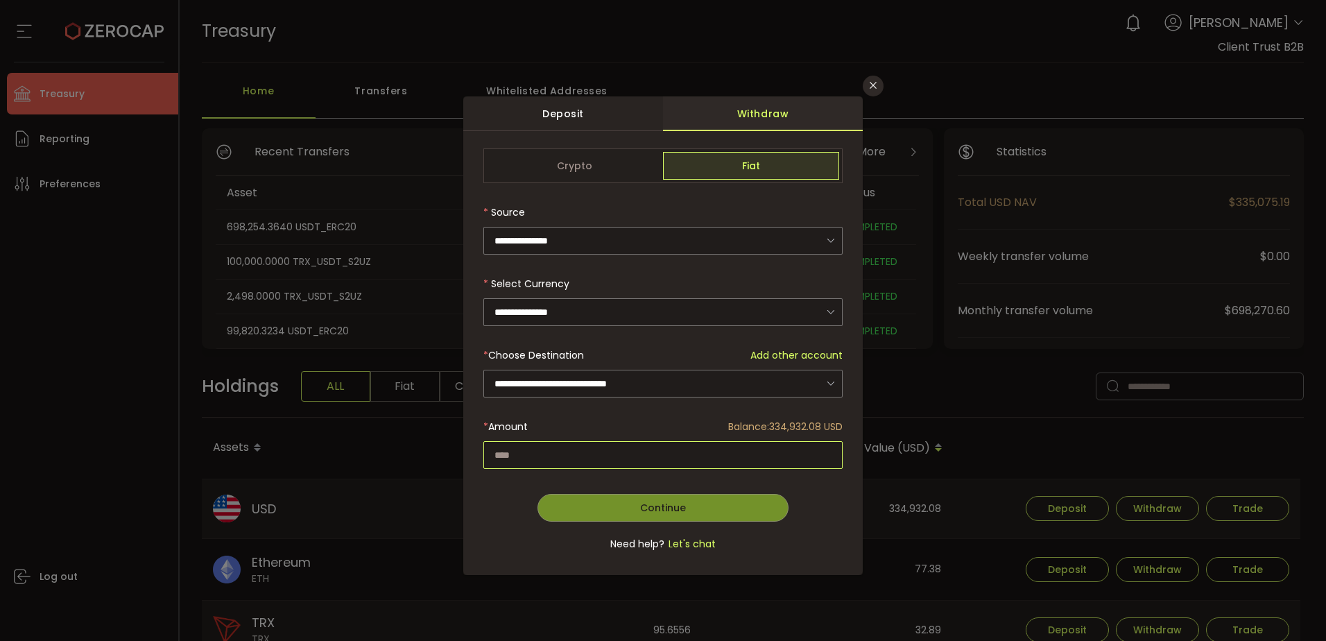 This screenshot has height=641, width=1326. I want to click on span: Let's chat, so click(690, 544).